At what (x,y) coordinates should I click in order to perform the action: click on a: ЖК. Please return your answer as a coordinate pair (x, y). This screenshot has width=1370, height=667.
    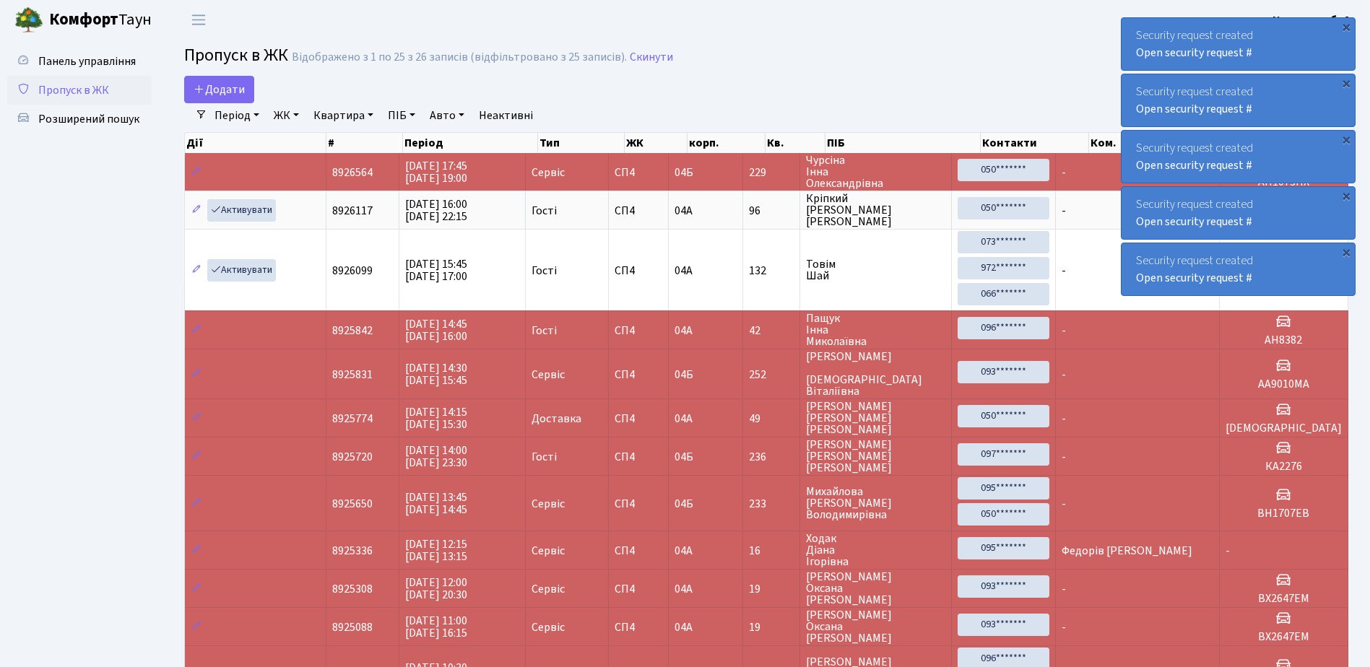
    Looking at the image, I should click on (286, 116).